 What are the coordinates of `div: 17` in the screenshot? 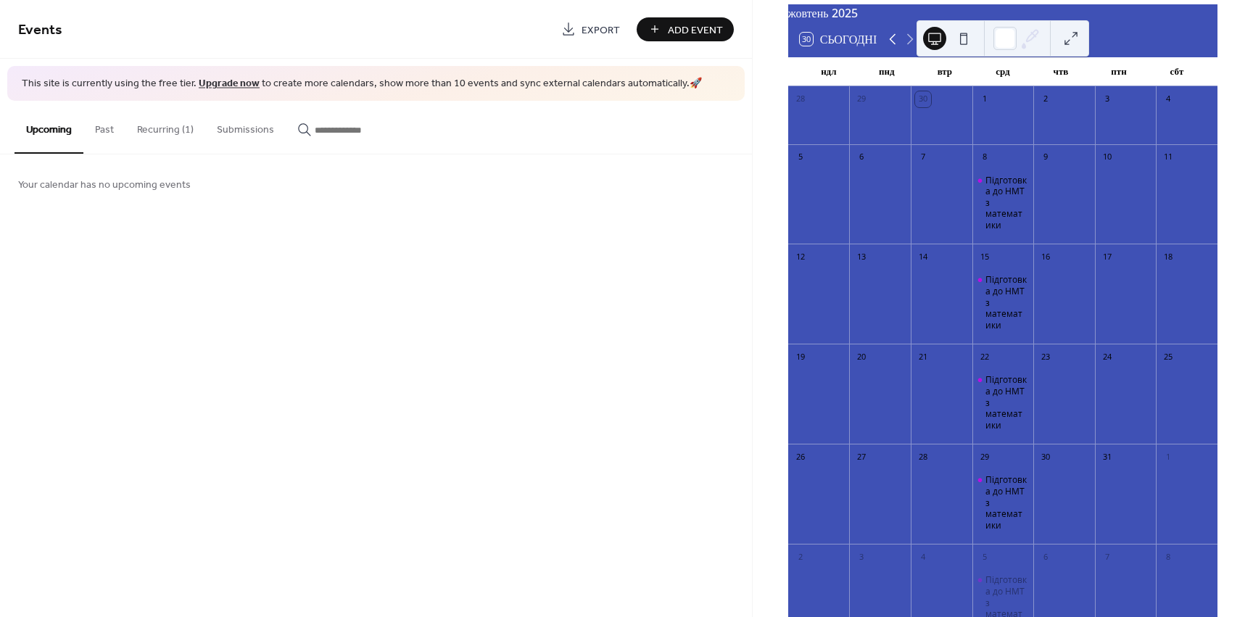 It's located at (1107, 257).